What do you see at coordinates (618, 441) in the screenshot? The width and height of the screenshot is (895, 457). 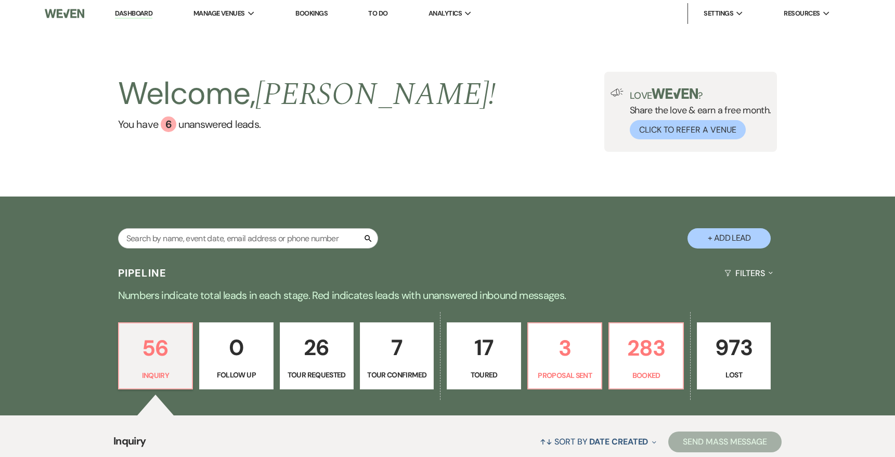 I see `span: Date Created` at bounding box center [618, 441].